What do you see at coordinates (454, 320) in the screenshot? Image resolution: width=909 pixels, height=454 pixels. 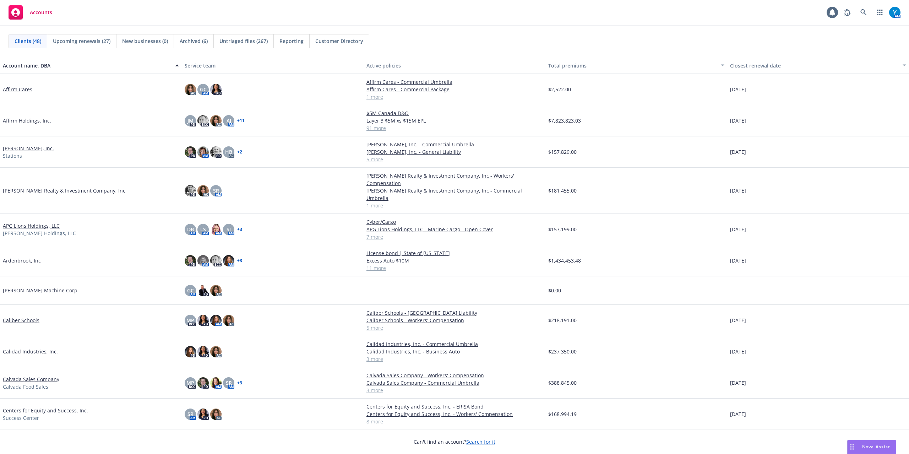 I see `a: Caliber Schools - Workers' Compensation` at bounding box center [454, 320].